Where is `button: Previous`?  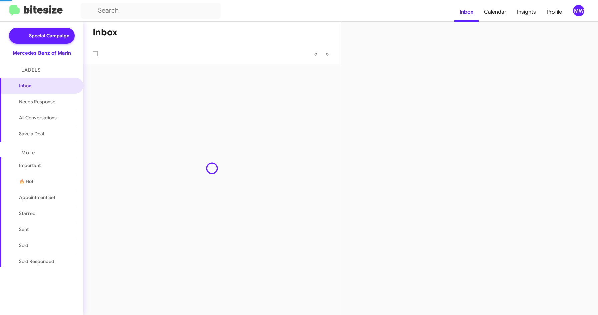
button: Previous is located at coordinates (315, 54).